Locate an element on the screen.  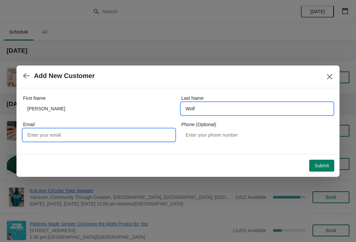
input: Smith is located at coordinates (257, 109).